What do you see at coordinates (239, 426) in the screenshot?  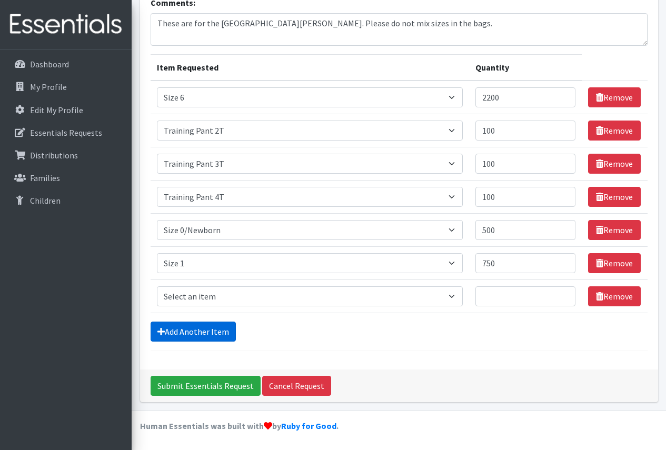 I see `strong: Human Essentials was built with by .` at bounding box center [239, 426].